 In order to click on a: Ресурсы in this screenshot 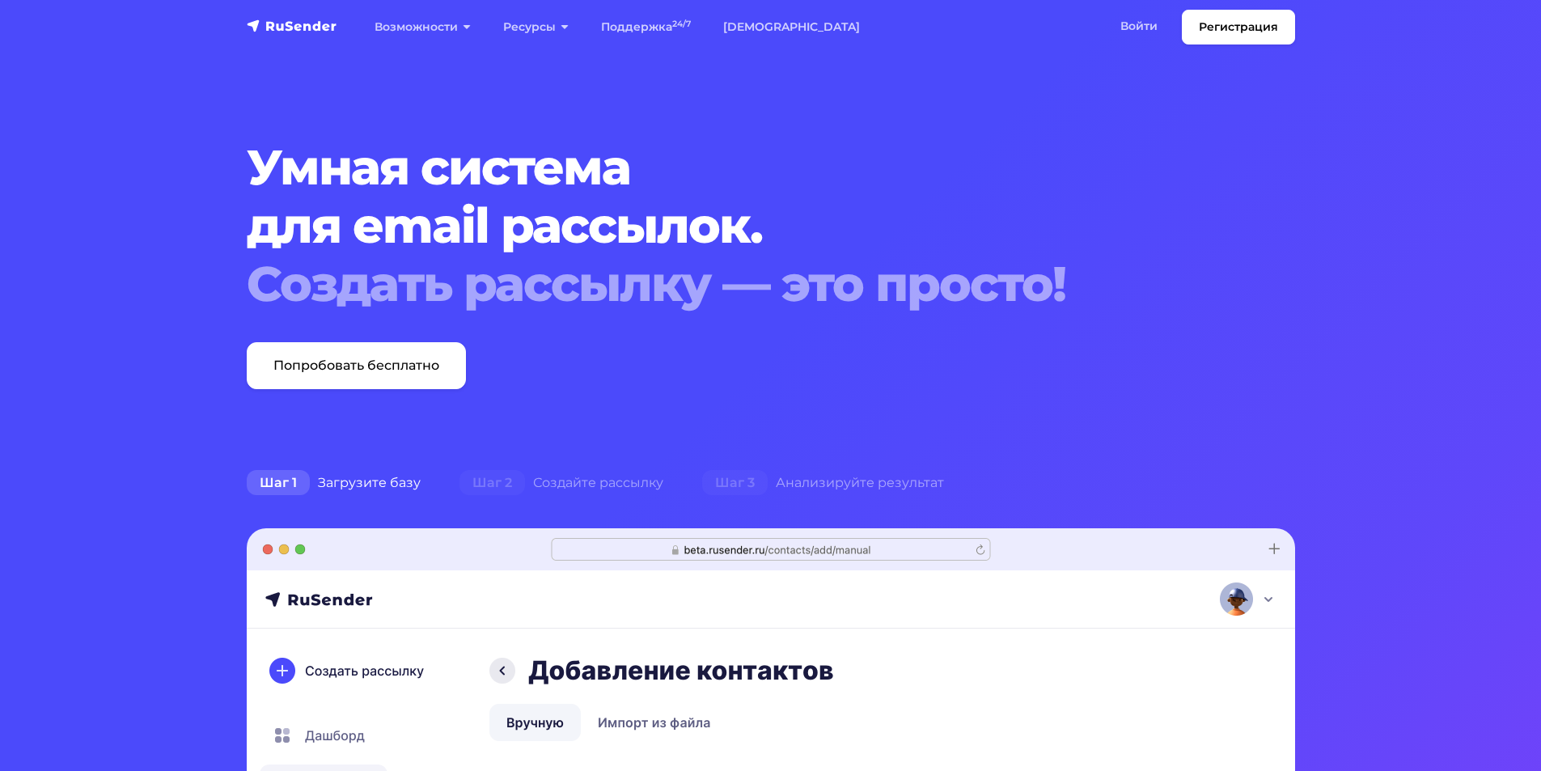, I will do `click(535, 27)`.